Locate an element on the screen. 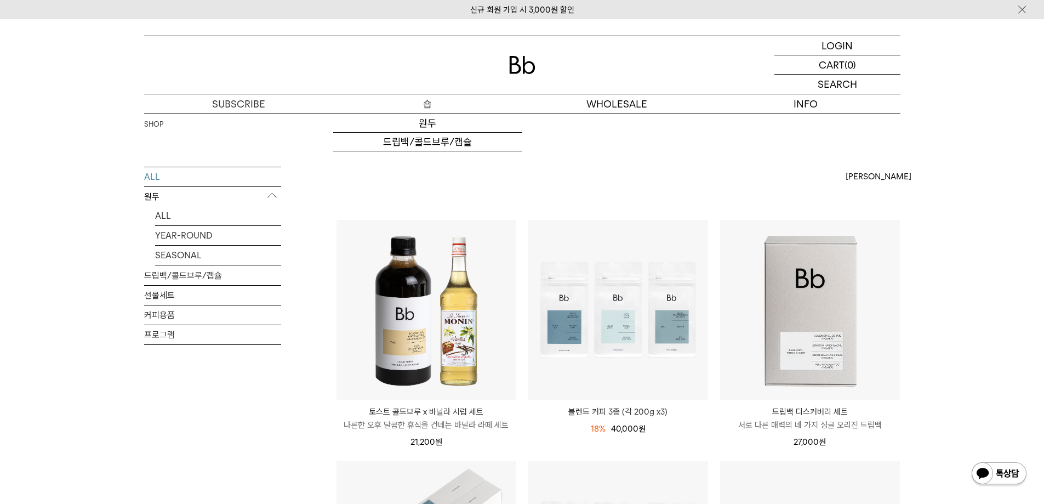 The image size is (1044, 504). a: 숍 is located at coordinates (427, 104).